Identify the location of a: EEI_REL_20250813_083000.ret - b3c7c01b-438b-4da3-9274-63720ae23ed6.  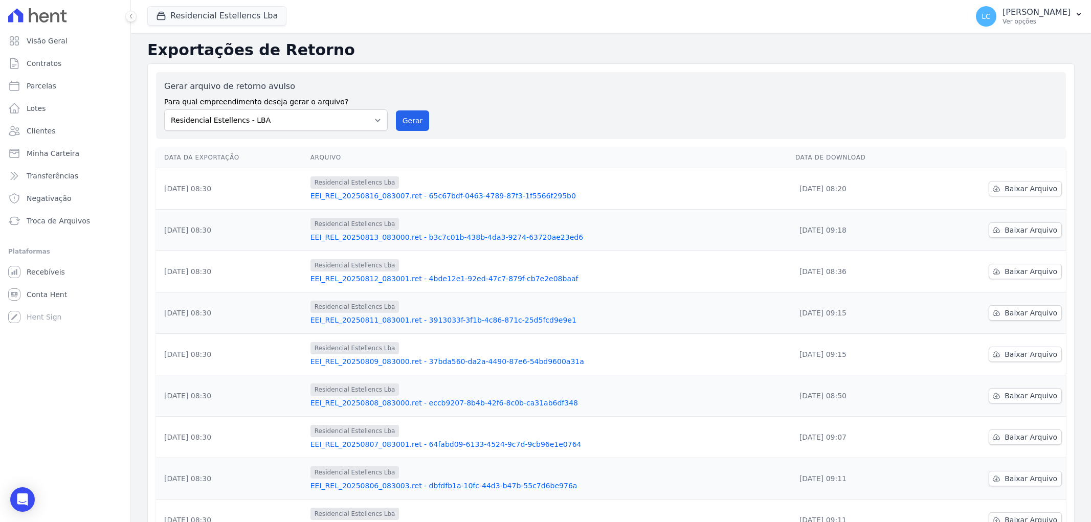
(549, 237).